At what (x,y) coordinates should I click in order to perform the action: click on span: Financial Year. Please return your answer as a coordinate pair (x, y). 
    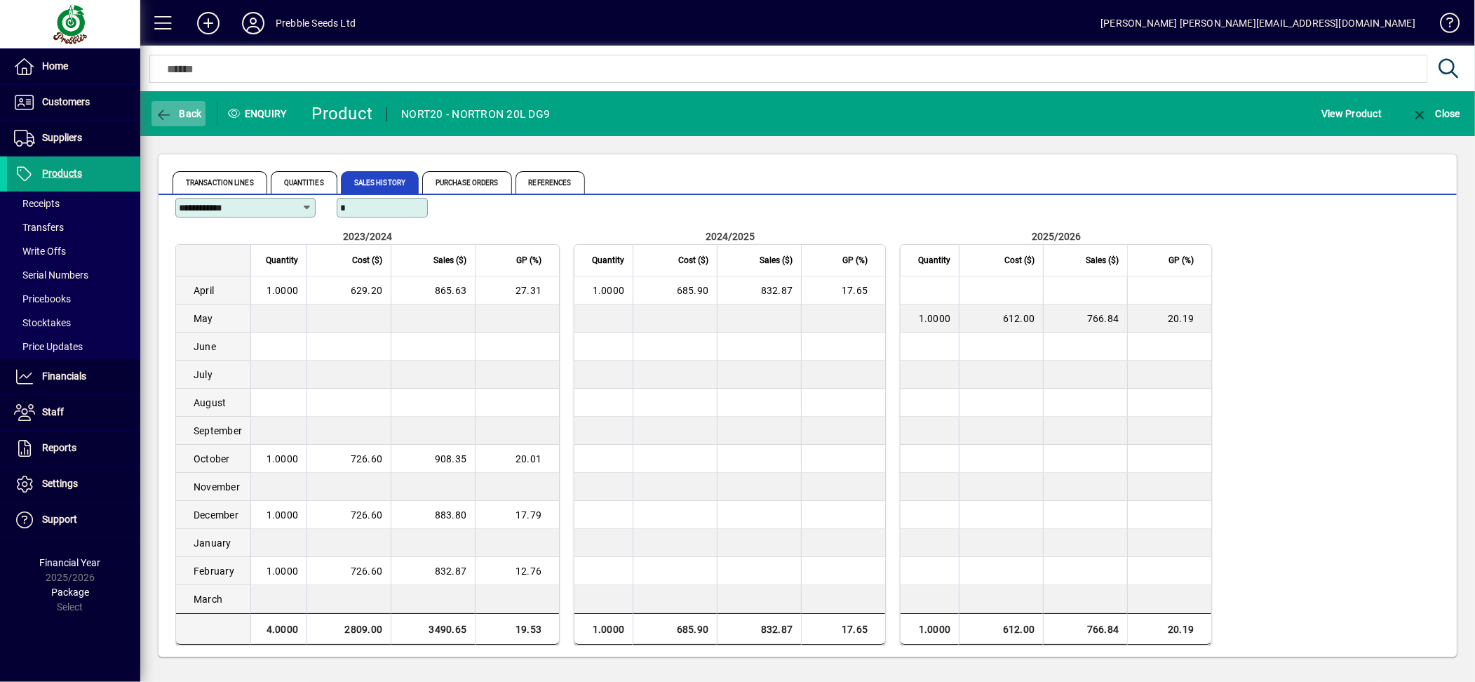
    Looking at the image, I should click on (70, 562).